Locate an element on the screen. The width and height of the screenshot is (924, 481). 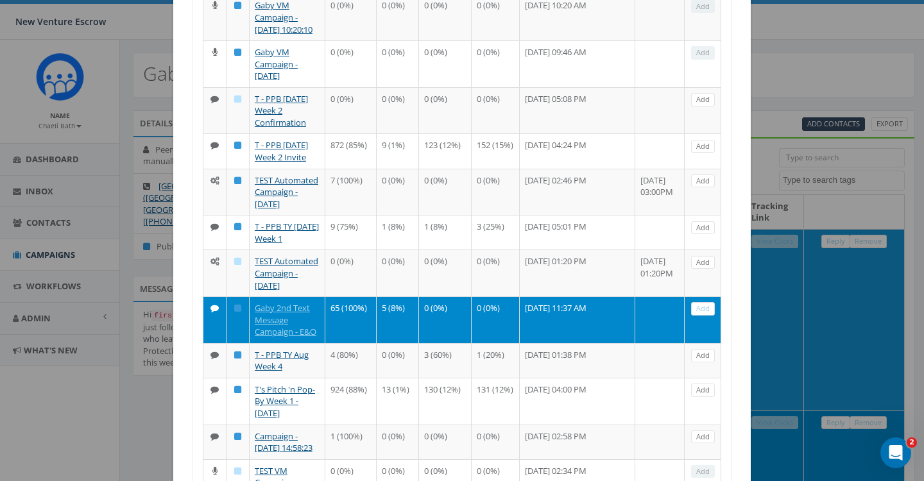
td: 9 (75%) is located at coordinates (351, 232).